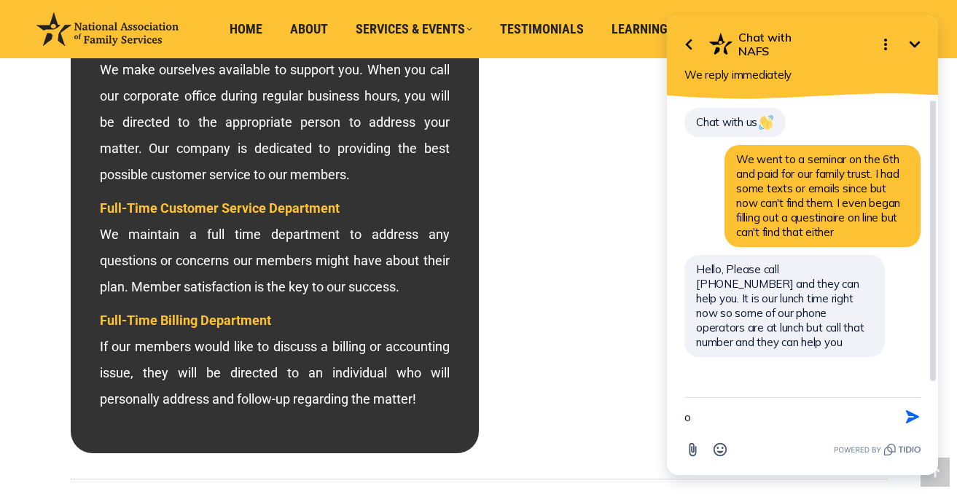  What do you see at coordinates (44, 450) in the screenshot?
I see `button: Attach file button` at bounding box center [44, 450].